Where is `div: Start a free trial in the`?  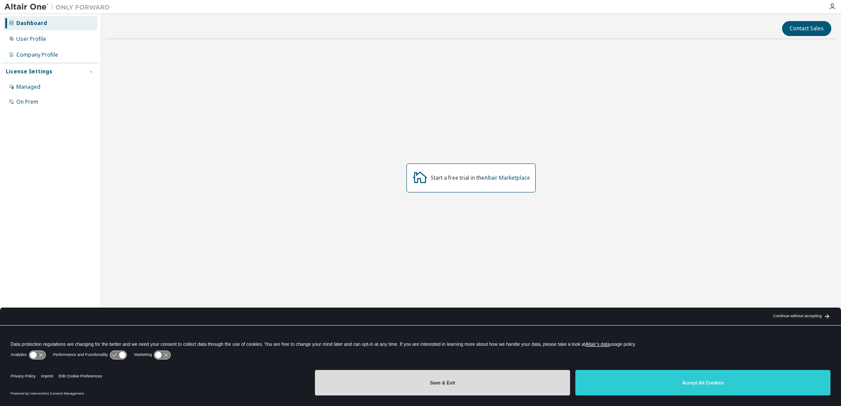
div: Start a free trial in the is located at coordinates (480, 178).